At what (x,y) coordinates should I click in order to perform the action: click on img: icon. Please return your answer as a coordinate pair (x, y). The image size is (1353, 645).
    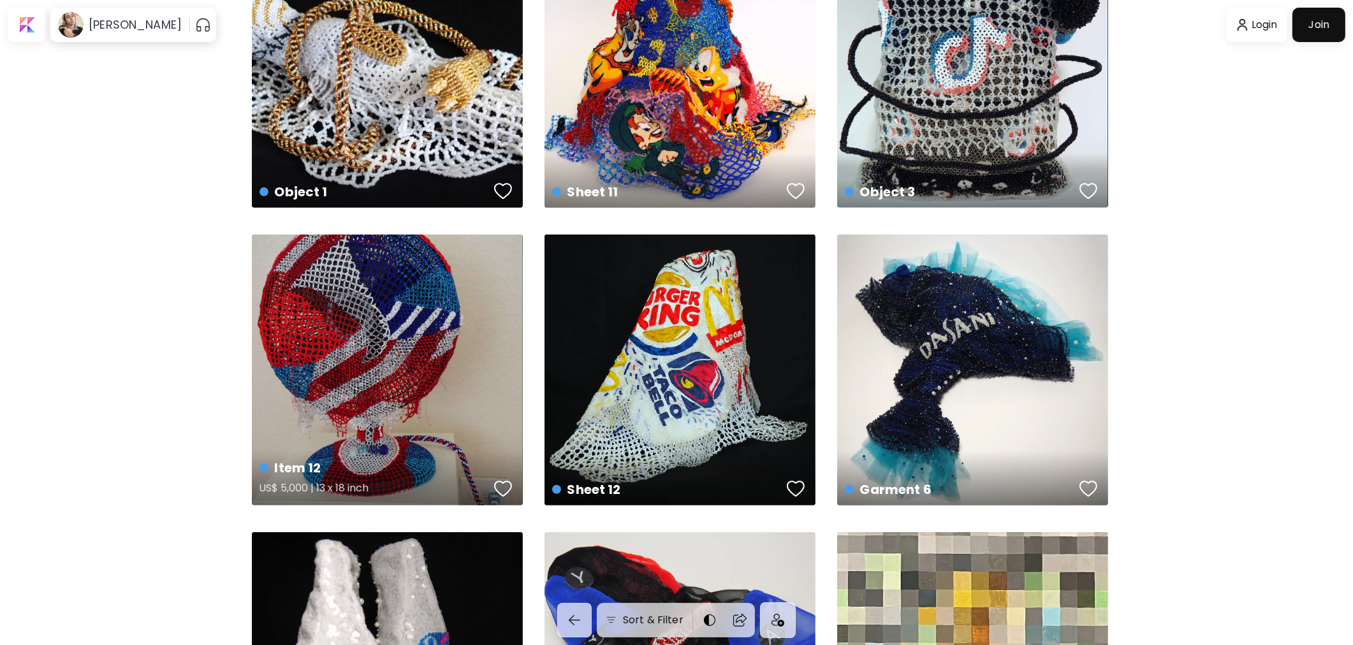
    Looking at the image, I should click on (778, 621).